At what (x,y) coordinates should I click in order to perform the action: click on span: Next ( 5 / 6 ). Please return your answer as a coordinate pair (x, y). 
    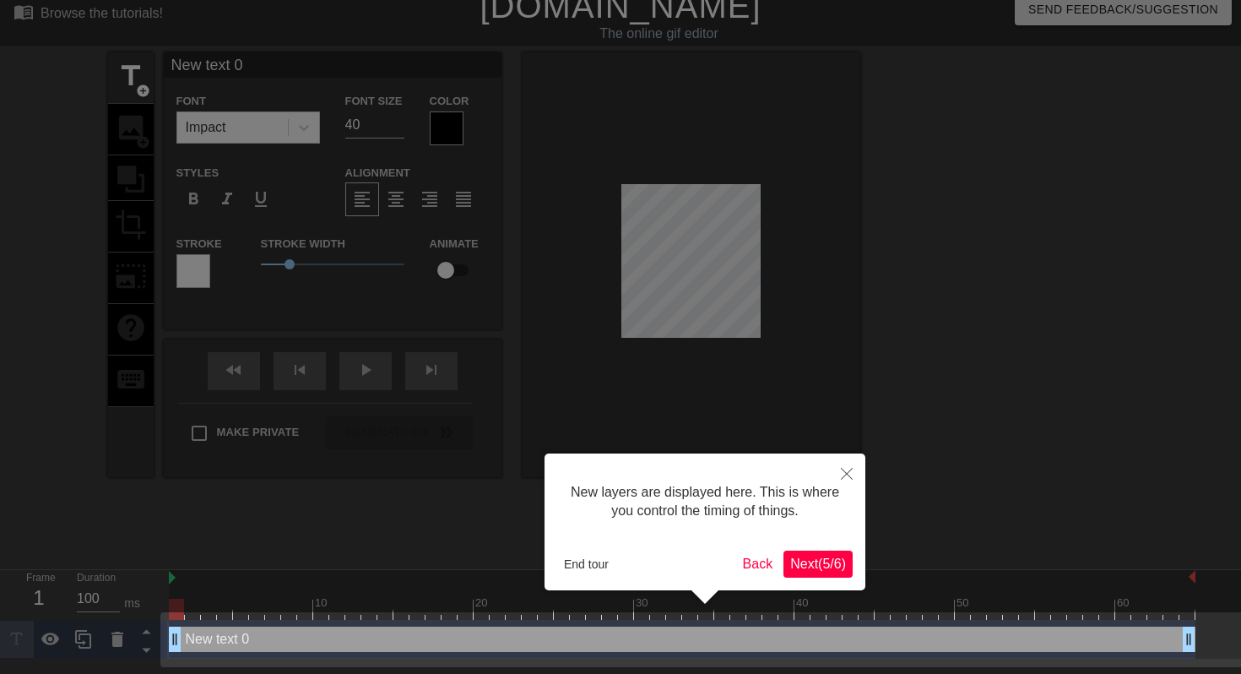
    Looking at the image, I should click on (818, 563).